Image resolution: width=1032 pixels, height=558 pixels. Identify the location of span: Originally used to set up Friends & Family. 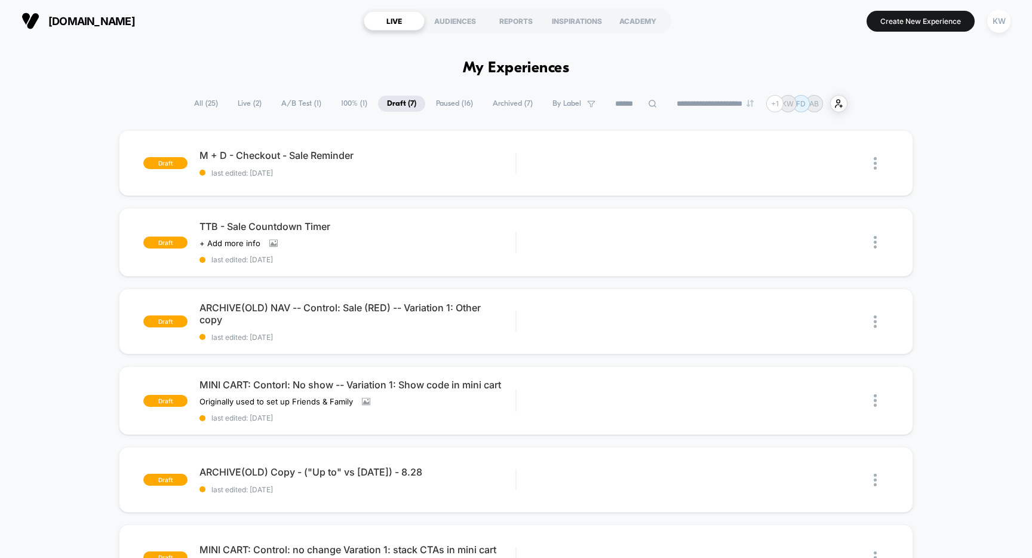
(276, 401).